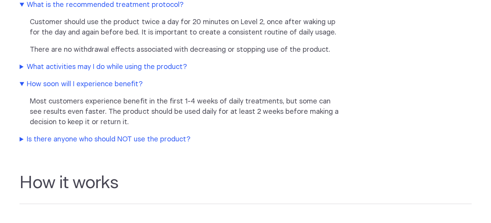 This screenshot has width=491, height=223. What do you see at coordinates (180, 139) in the screenshot?
I see `summary: Is there anyone who should NOT use the product?` at bounding box center [180, 139].